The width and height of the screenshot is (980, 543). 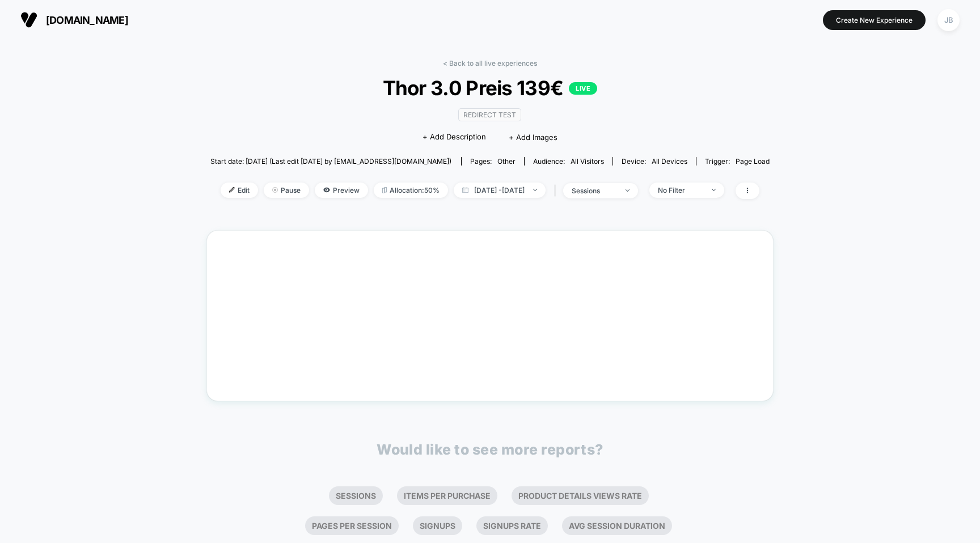 What do you see at coordinates (753, 161) in the screenshot?
I see `span: Page Load` at bounding box center [753, 161].